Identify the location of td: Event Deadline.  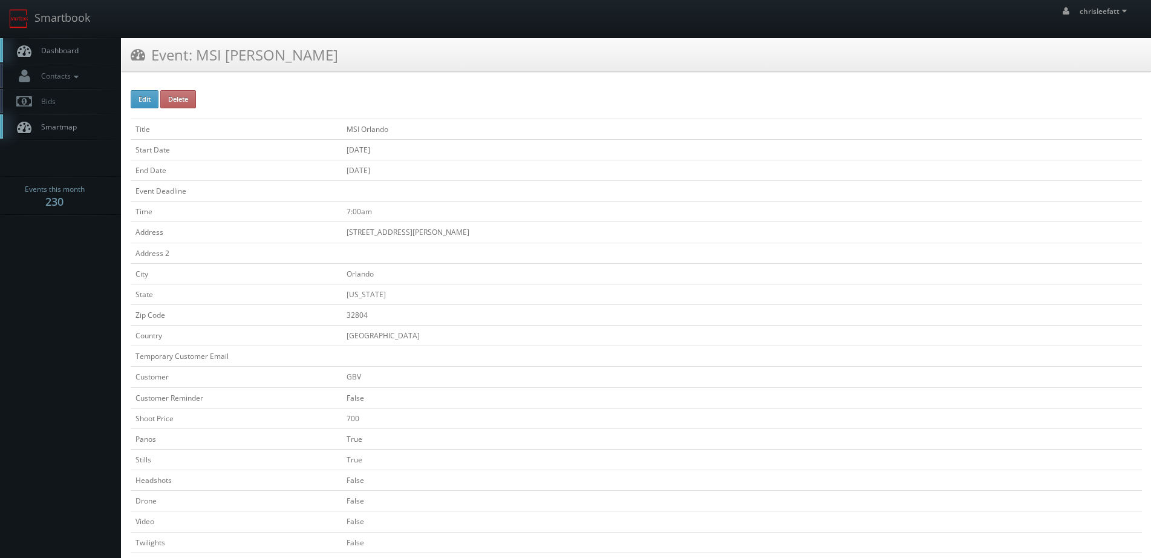
(236, 191).